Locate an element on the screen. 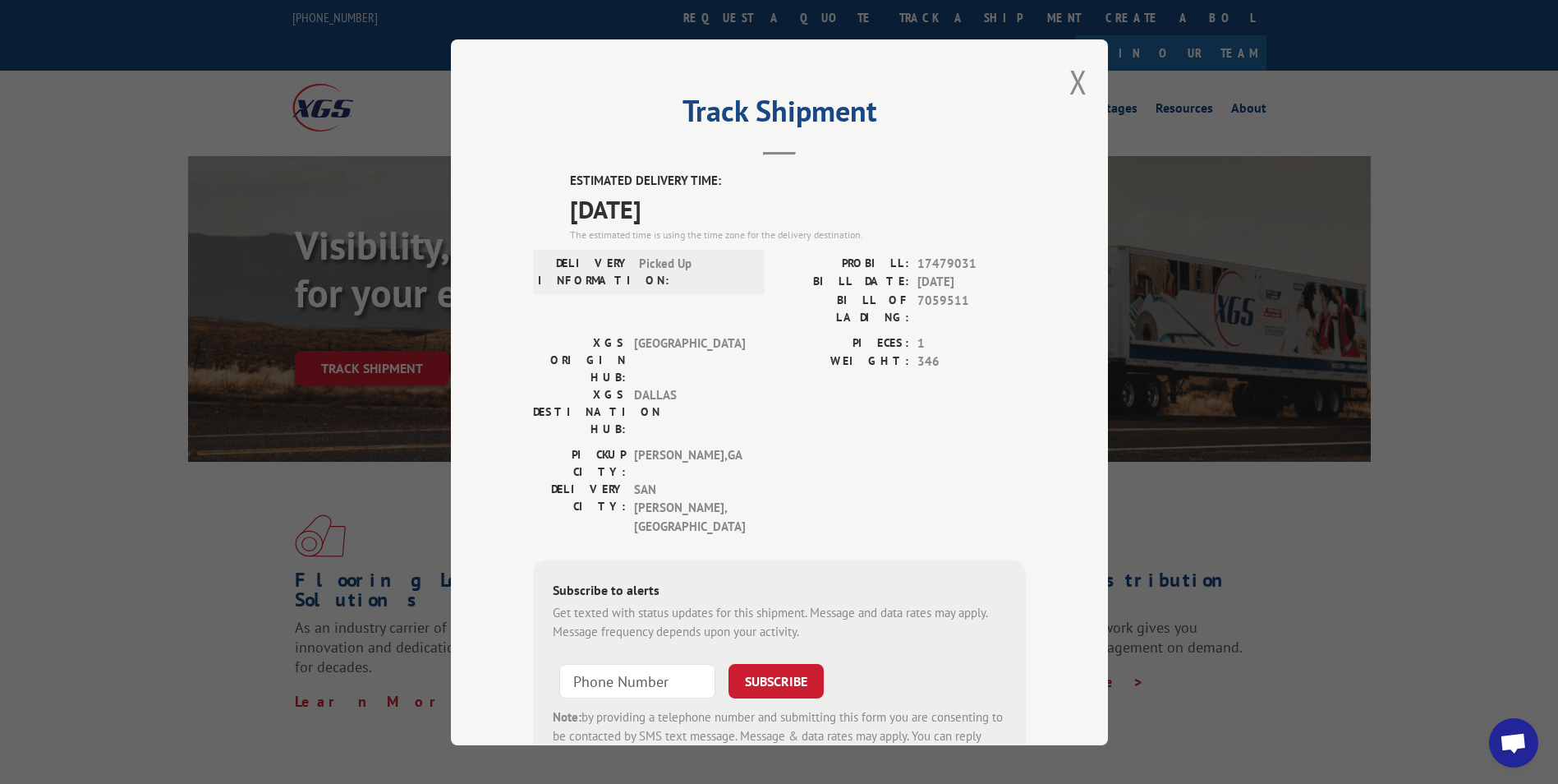 The width and height of the screenshot is (1558, 784). label: BILL OF LADING: is located at coordinates (844, 308).